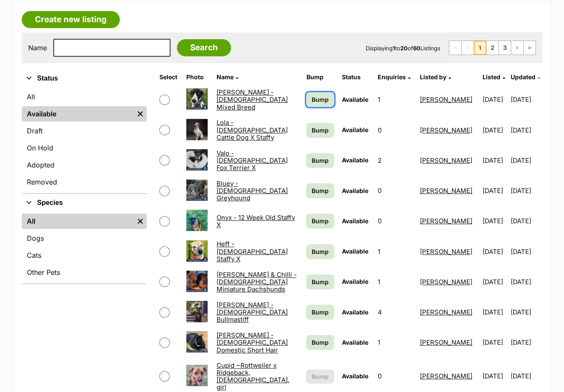 This screenshot has height=392, width=564. Describe the element at coordinates (403, 48) in the screenshot. I see `span: Displaying to of Listings` at that location.